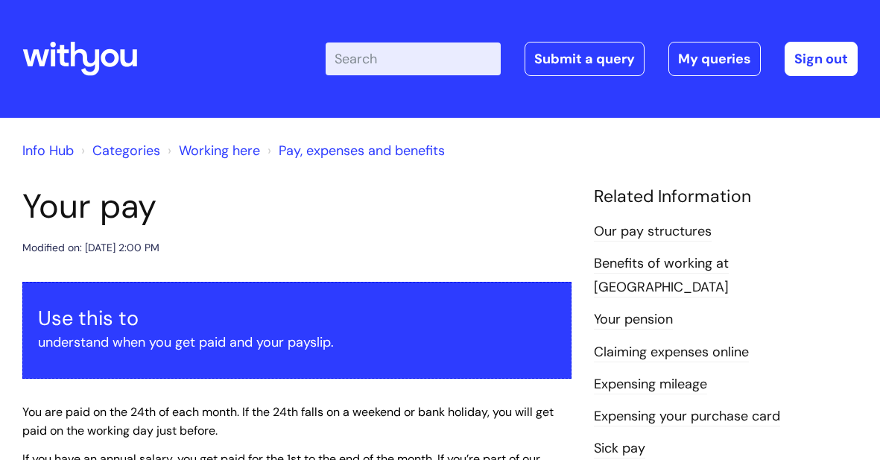 Image resolution: width=880 pixels, height=460 pixels. Describe the element at coordinates (671, 352) in the screenshot. I see `a: Claiming expenses online` at that location.